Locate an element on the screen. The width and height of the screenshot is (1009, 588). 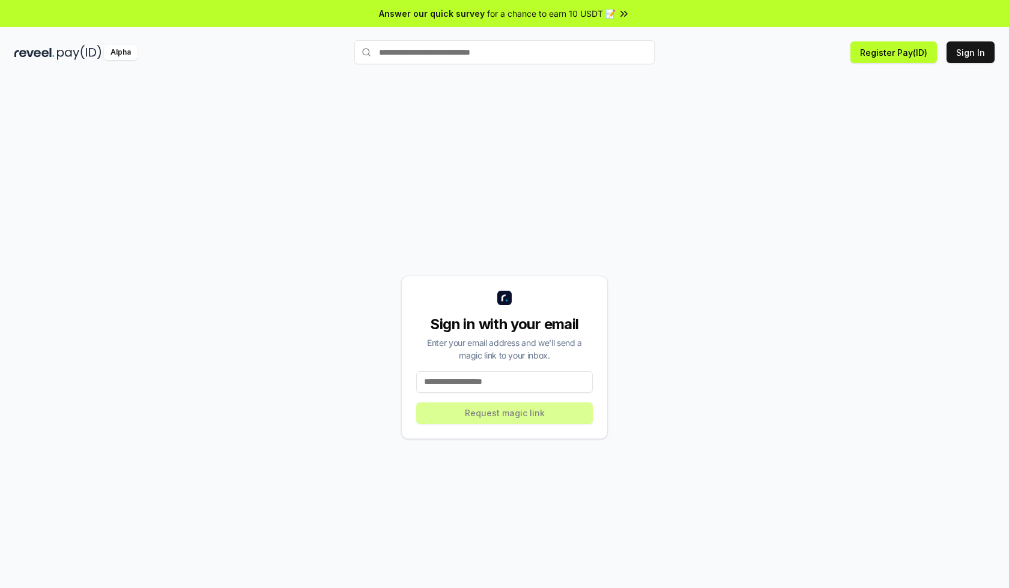
span: Answer our quick survey is located at coordinates (432, 13).